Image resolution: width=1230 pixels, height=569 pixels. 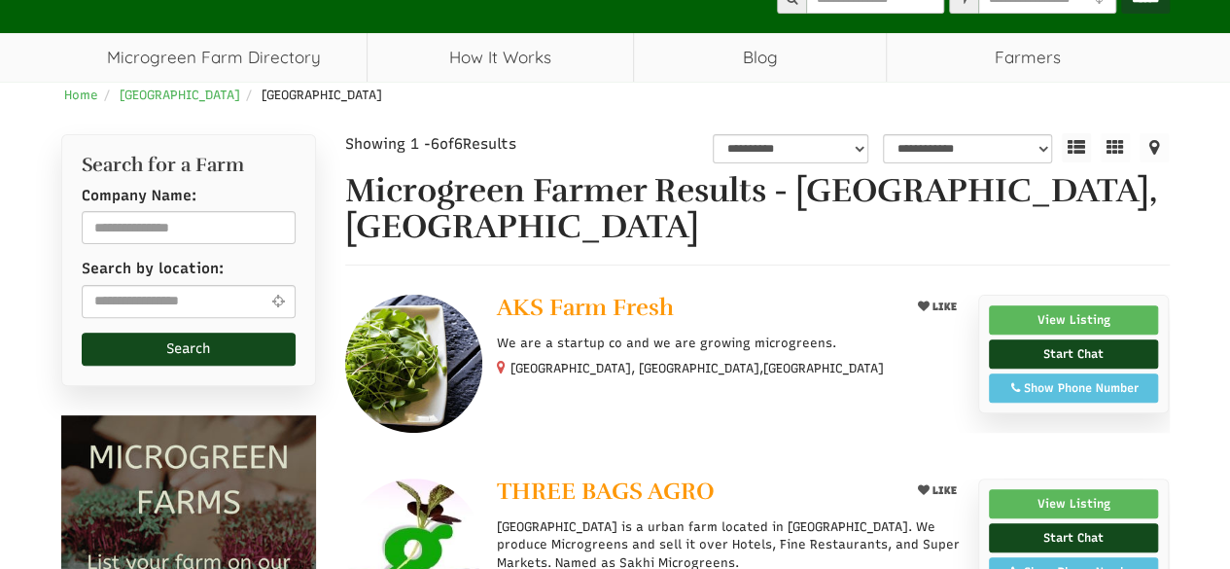 I want to click on span: THREE BAGS AGRO, so click(x=606, y=491).